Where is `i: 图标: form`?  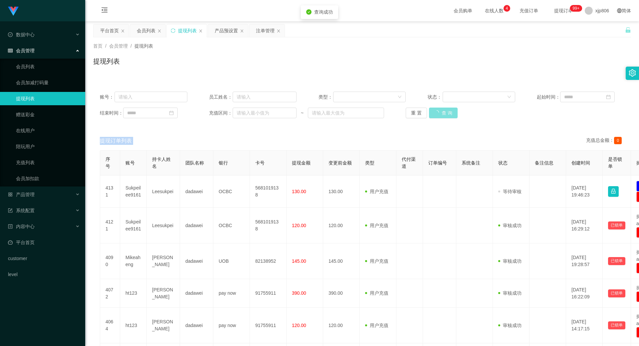 i: 图标: form is located at coordinates (10, 210).